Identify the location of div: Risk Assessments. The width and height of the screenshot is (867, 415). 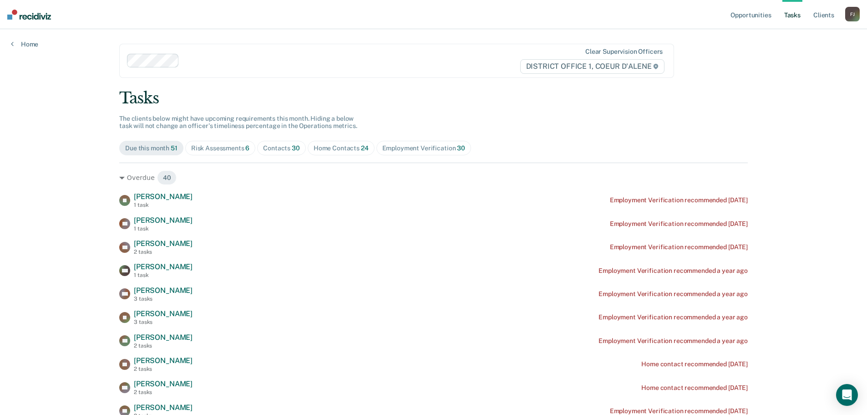
(220, 148).